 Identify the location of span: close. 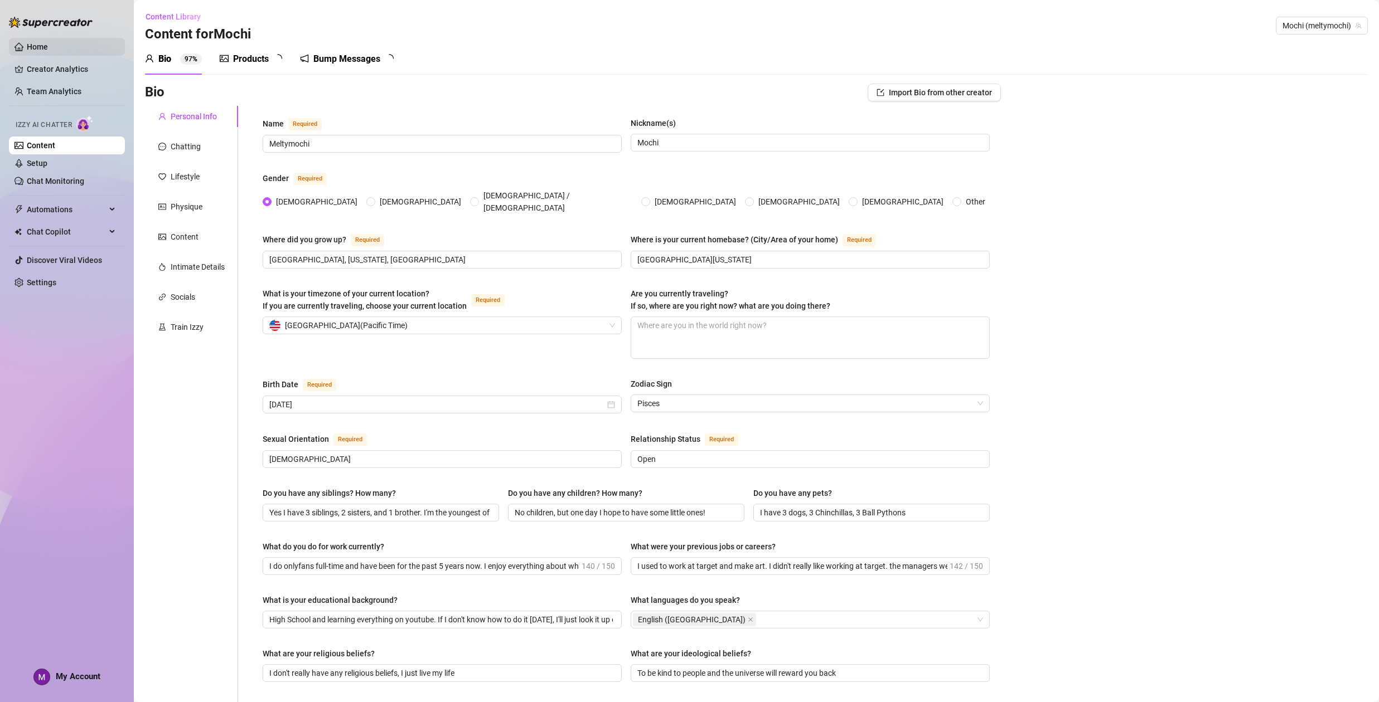
(750, 620).